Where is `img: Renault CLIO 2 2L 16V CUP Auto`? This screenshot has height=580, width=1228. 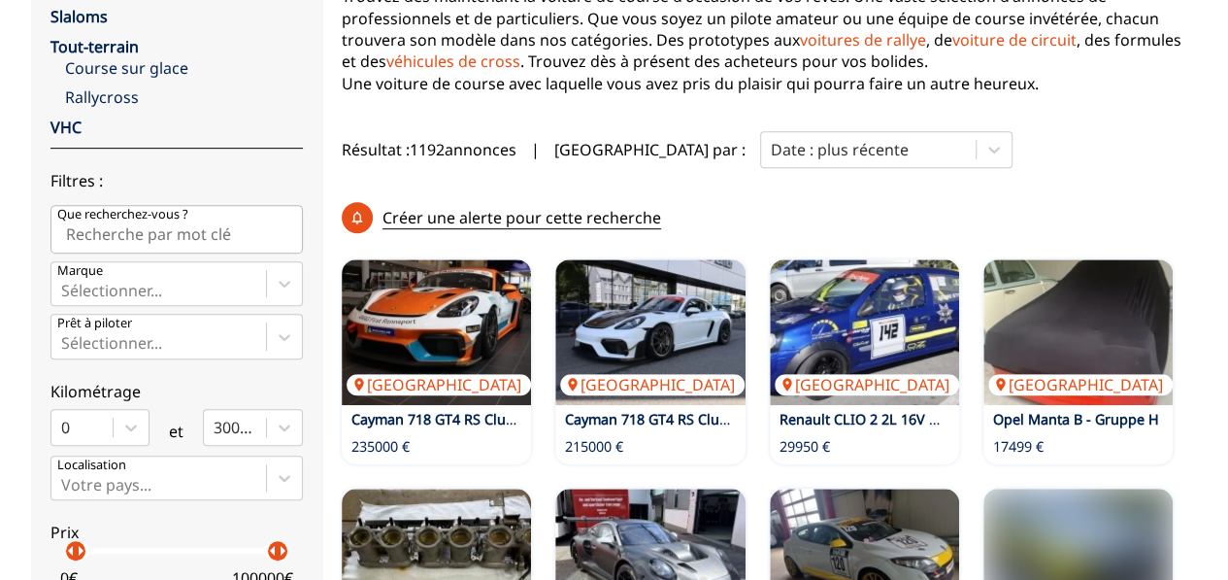
img: Renault CLIO 2 2L 16V CUP Auto is located at coordinates (864, 332).